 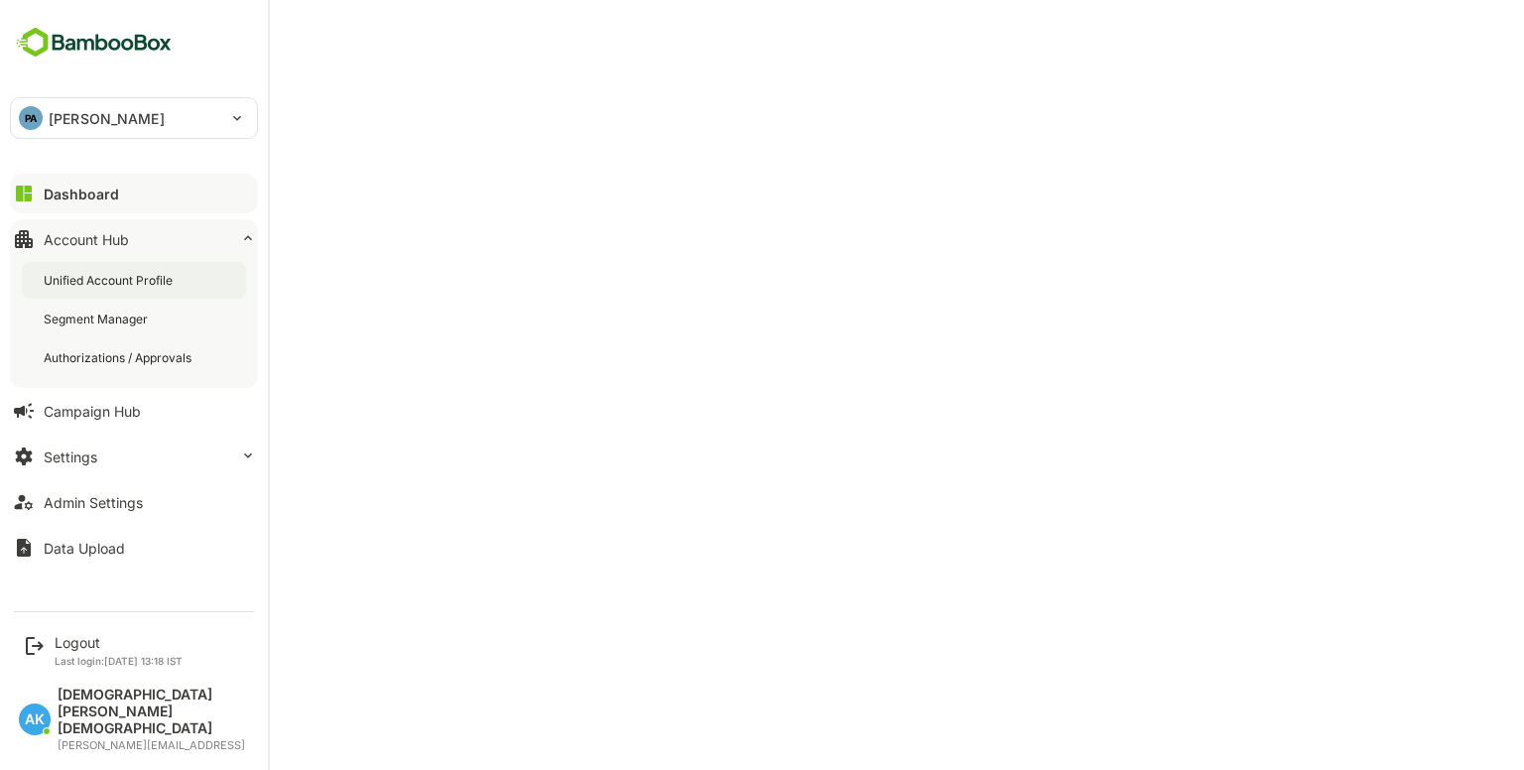 What do you see at coordinates (119, 357) in the screenshot?
I see `div: Authorizations / Approvals` at bounding box center [119, 357].